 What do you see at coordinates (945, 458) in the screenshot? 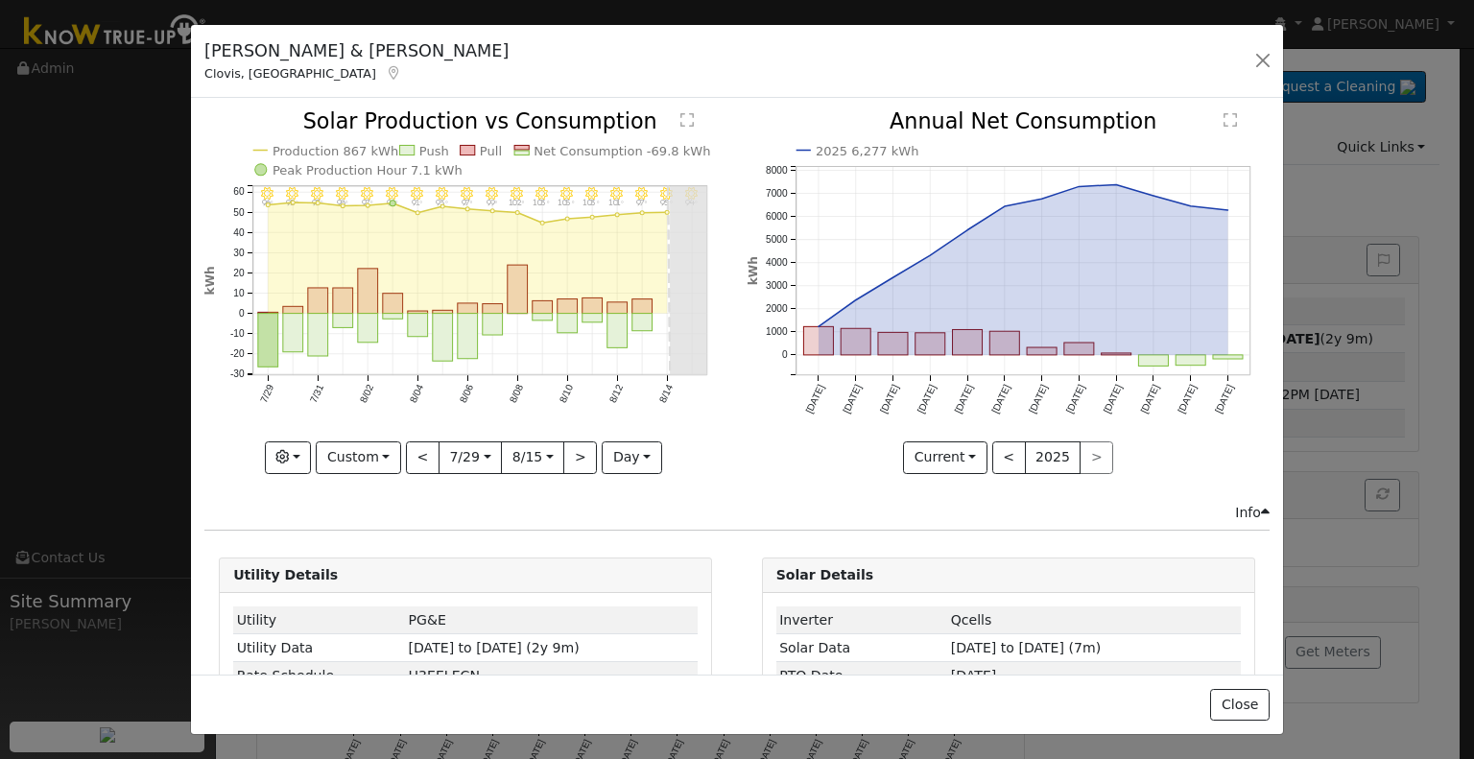
I see `button: Current` at bounding box center [945, 458].